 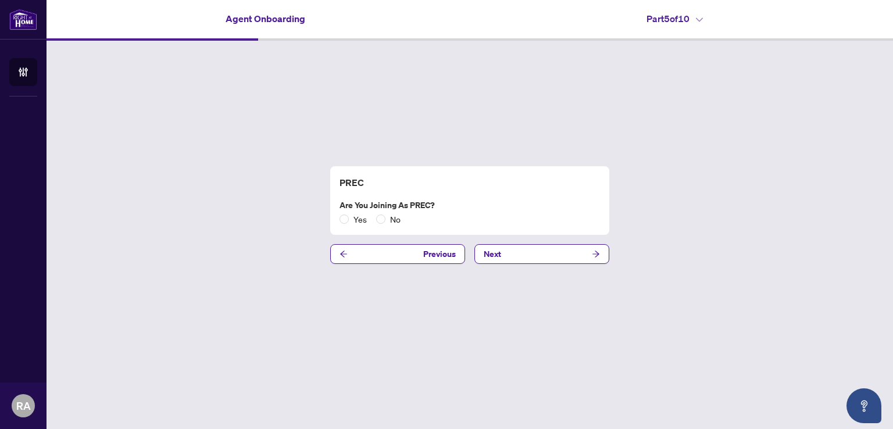 I want to click on span: arrow-right, so click(x=596, y=254).